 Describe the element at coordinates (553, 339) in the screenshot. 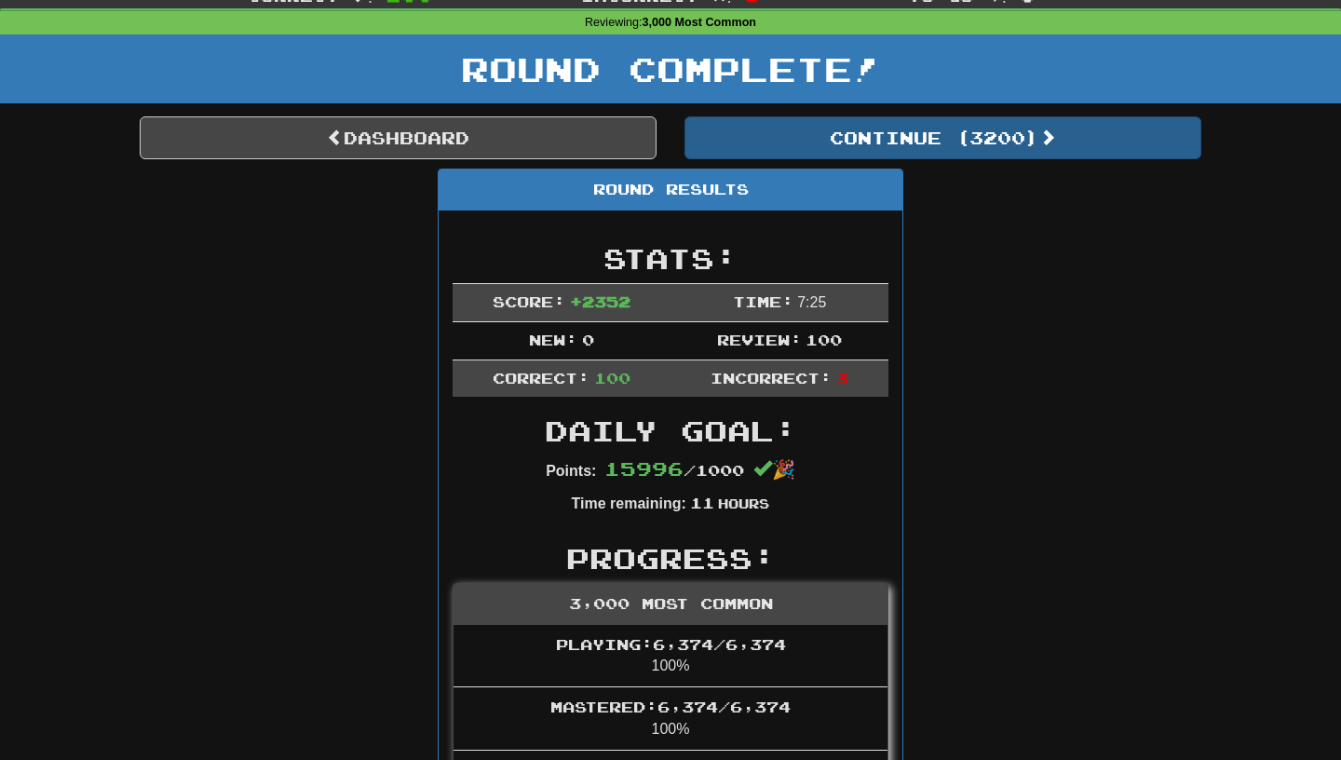

I see `span: New:` at that location.